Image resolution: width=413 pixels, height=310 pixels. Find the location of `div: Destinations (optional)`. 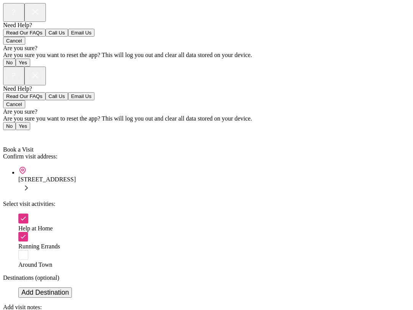

div: Destinations (optional) is located at coordinates (207, 278).